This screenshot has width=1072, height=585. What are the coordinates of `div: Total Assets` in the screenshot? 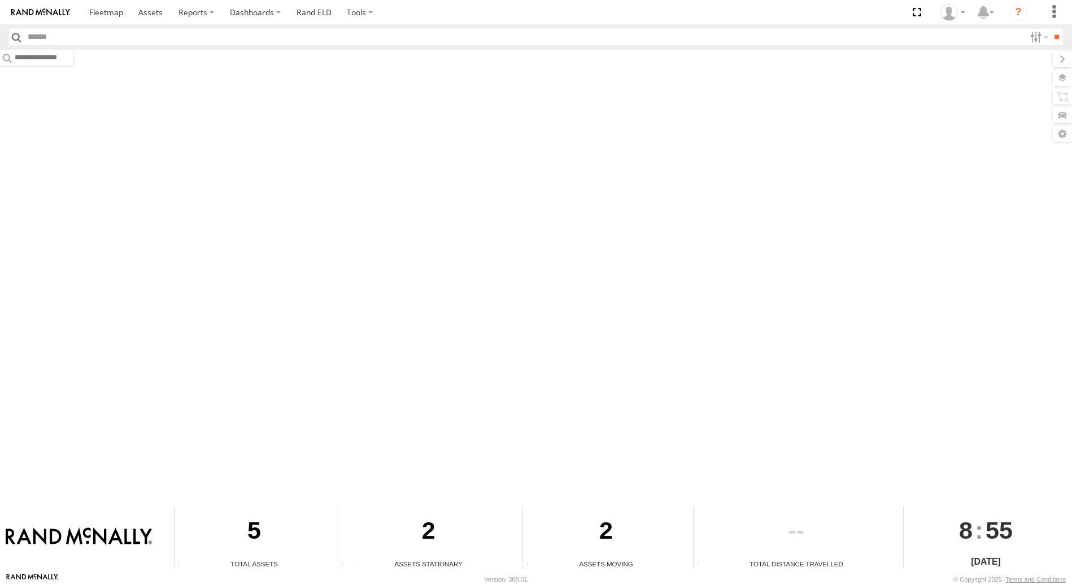 It's located at (254, 564).